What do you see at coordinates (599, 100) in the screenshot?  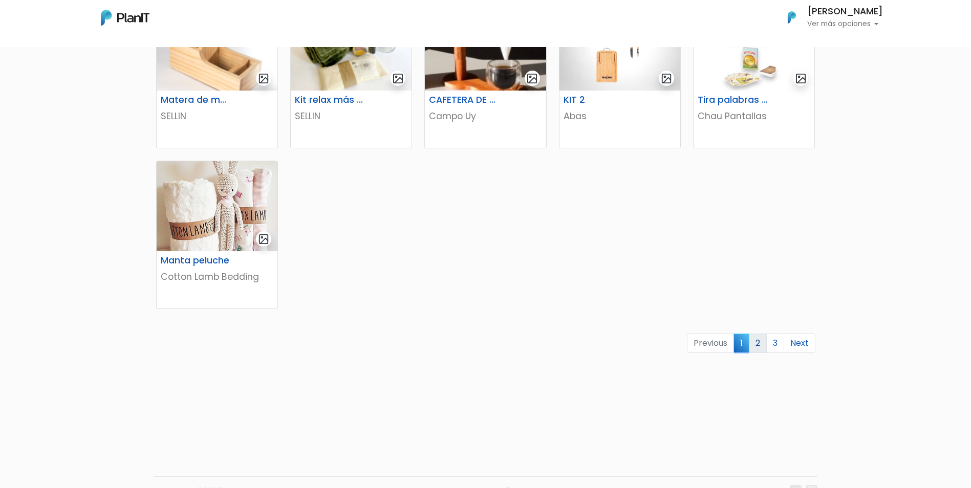 I see `h6: KIT 2` at bounding box center [599, 100].